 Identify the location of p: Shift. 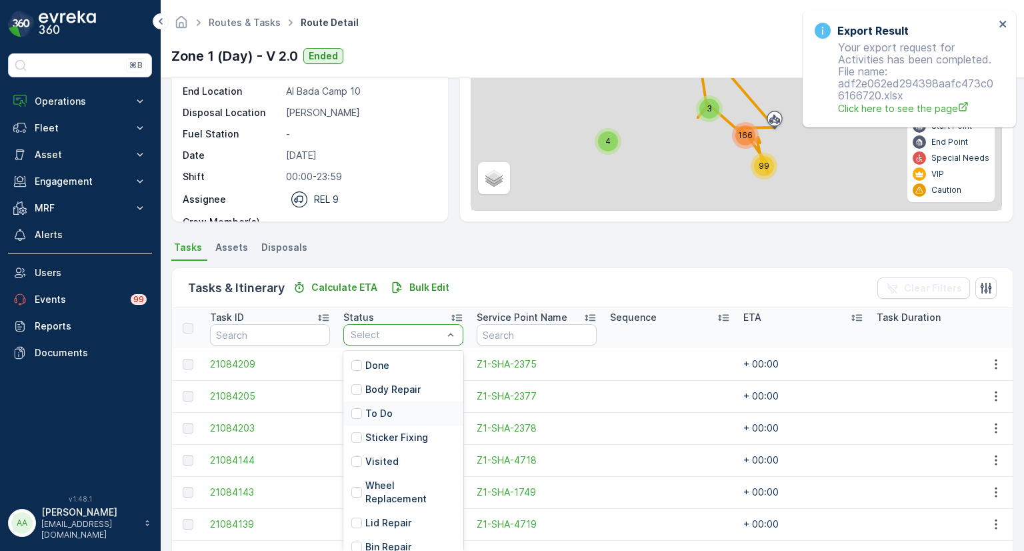
(231, 177).